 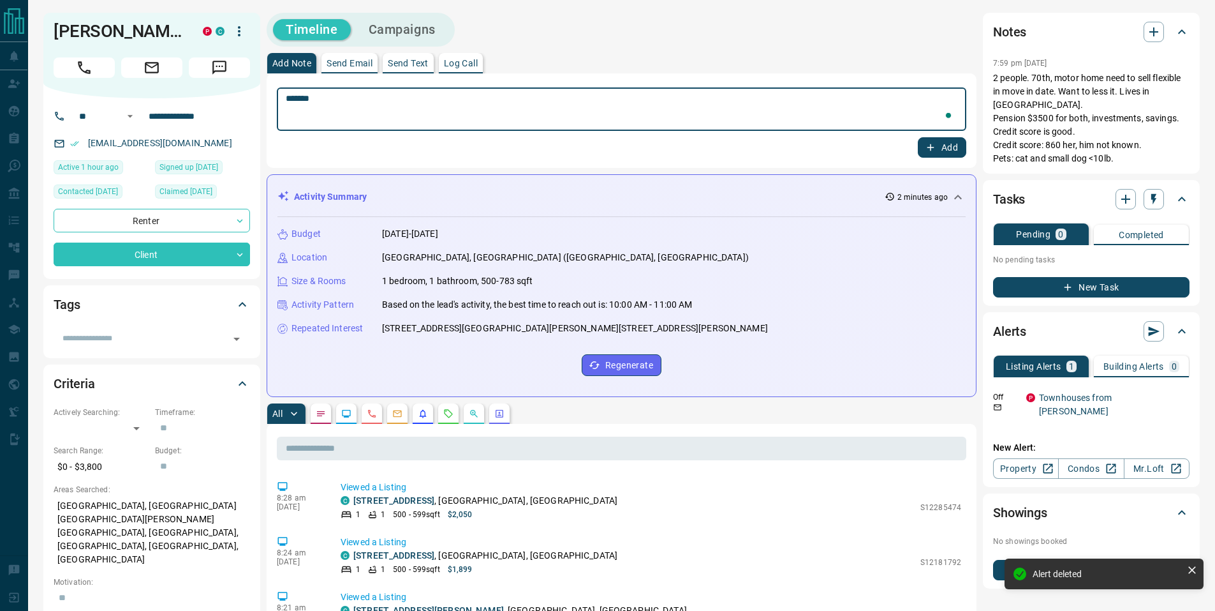 What do you see at coordinates (152, 582) in the screenshot?
I see `p: Motivation:` at bounding box center [152, 582].